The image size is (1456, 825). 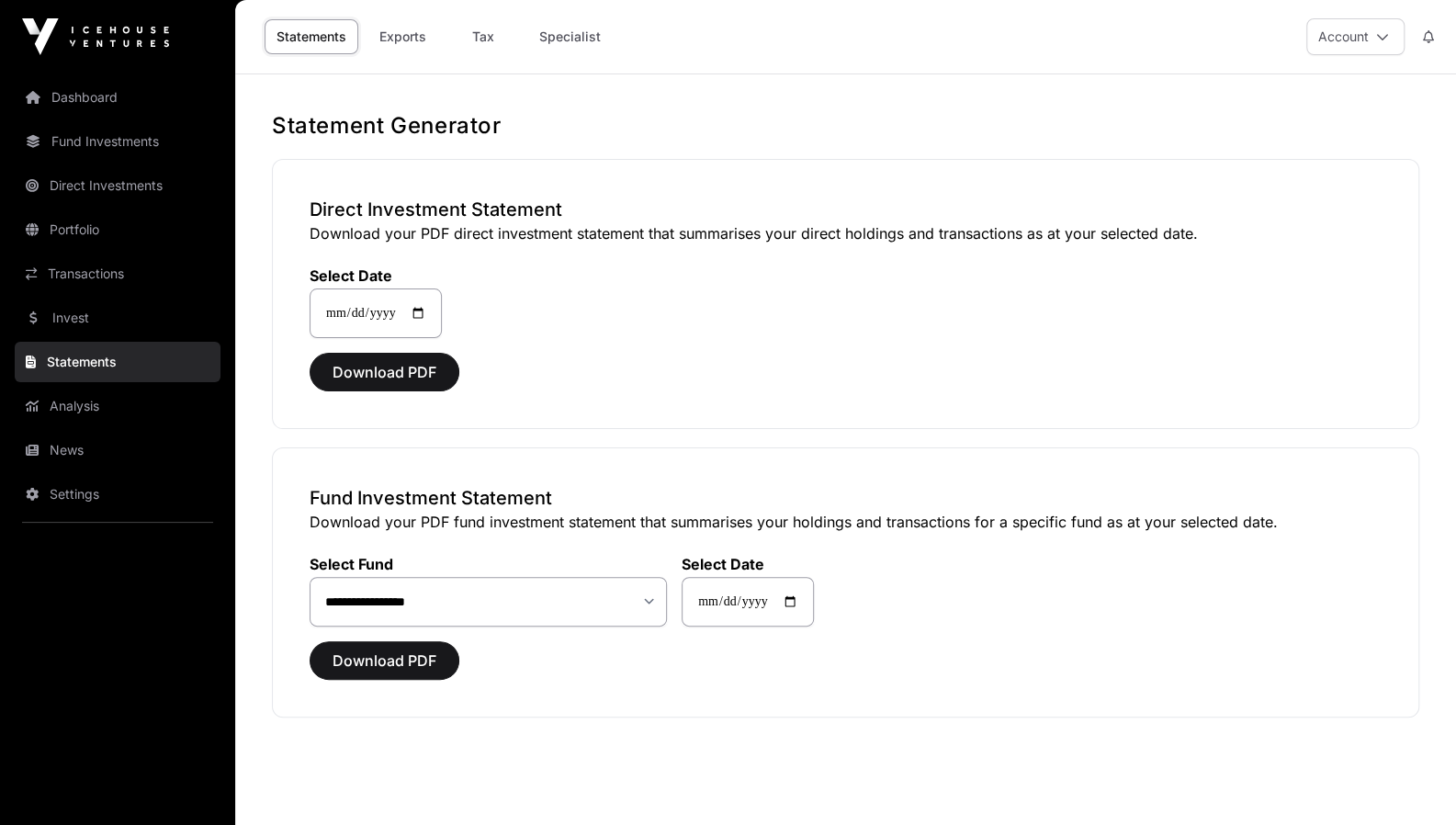 What do you see at coordinates (402, 37) in the screenshot?
I see `a: Exports` at bounding box center [402, 37].